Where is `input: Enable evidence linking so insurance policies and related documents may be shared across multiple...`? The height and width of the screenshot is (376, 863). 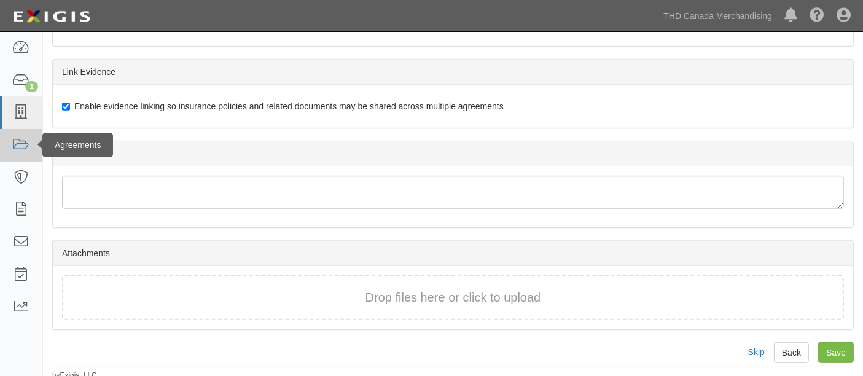
input: Enable evidence linking so insurance policies and related documents may be shared across multiple... is located at coordinates (66, 106).